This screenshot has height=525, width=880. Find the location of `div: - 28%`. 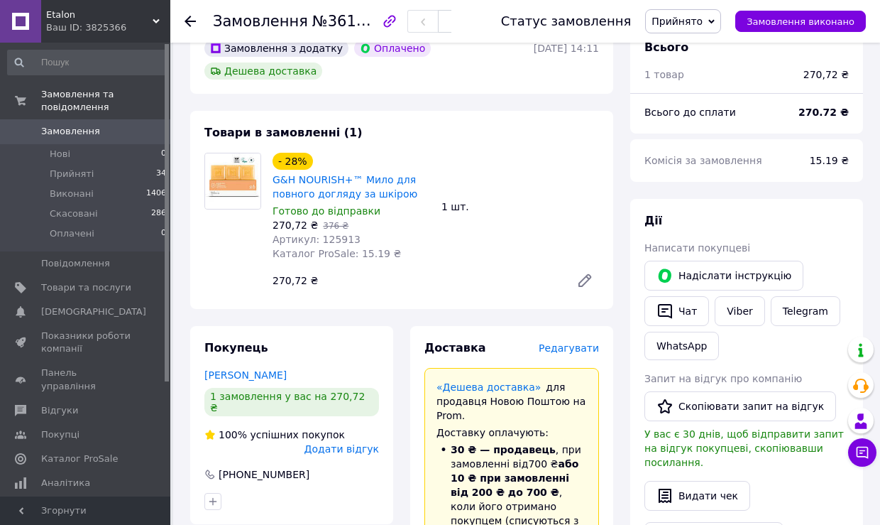

div: - 28% is located at coordinates (292, 161).